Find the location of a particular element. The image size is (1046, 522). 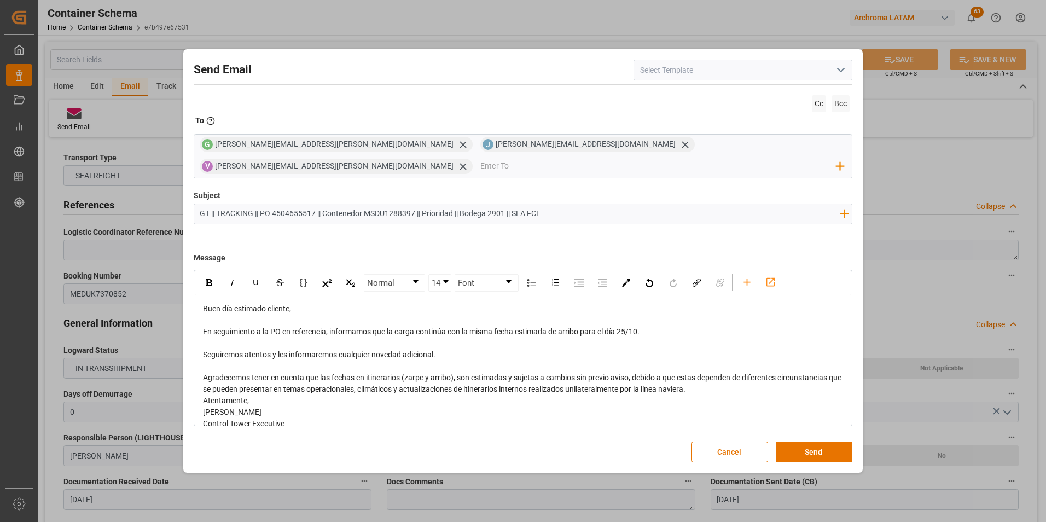

span: Normal is located at coordinates (381, 283).